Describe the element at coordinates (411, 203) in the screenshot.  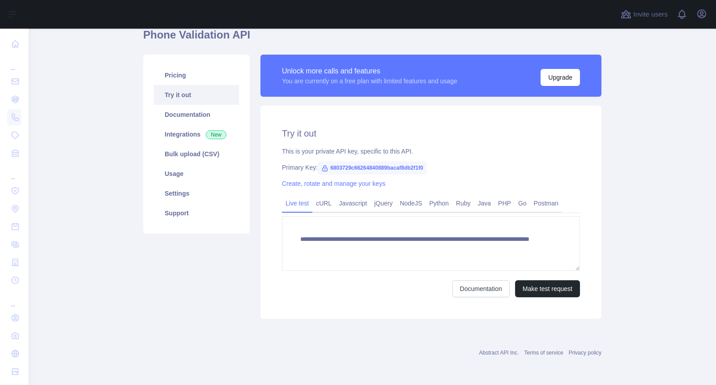
I see `a: NodeJS` at that location.